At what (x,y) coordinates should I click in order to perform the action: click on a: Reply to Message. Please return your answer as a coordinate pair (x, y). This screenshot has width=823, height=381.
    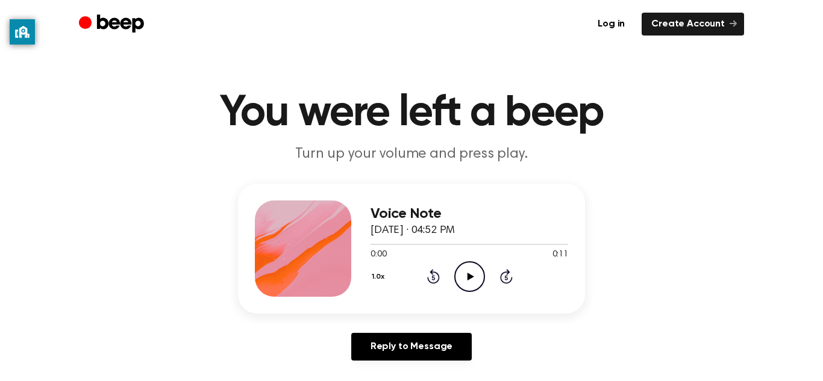
    Looking at the image, I should click on (411, 347).